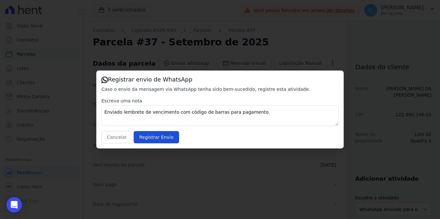 The height and width of the screenshot is (219, 440). Describe the element at coordinates (117, 137) in the screenshot. I see `button: Cancelar` at that location.